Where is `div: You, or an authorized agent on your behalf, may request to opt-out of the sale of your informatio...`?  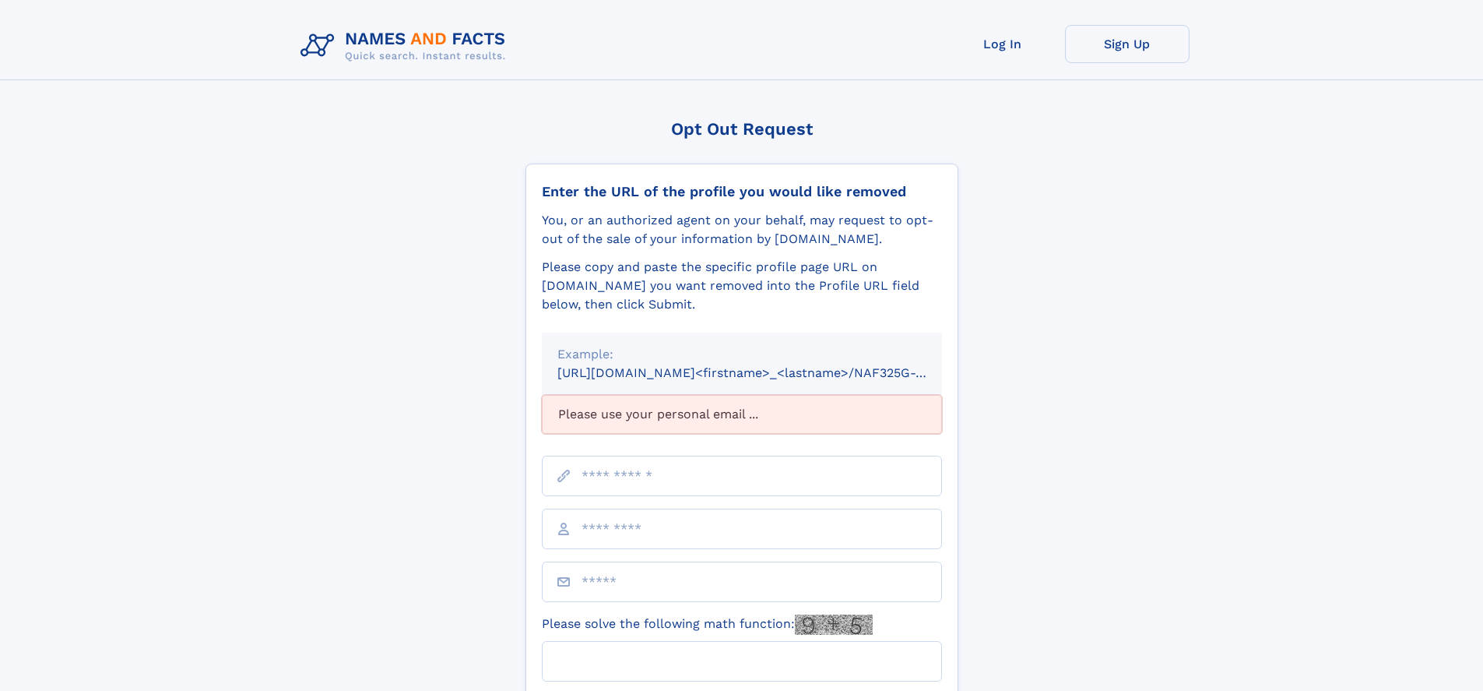 div: You, or an authorized agent on your behalf, may request to opt-out of the sale of your informatio... is located at coordinates (742, 230).